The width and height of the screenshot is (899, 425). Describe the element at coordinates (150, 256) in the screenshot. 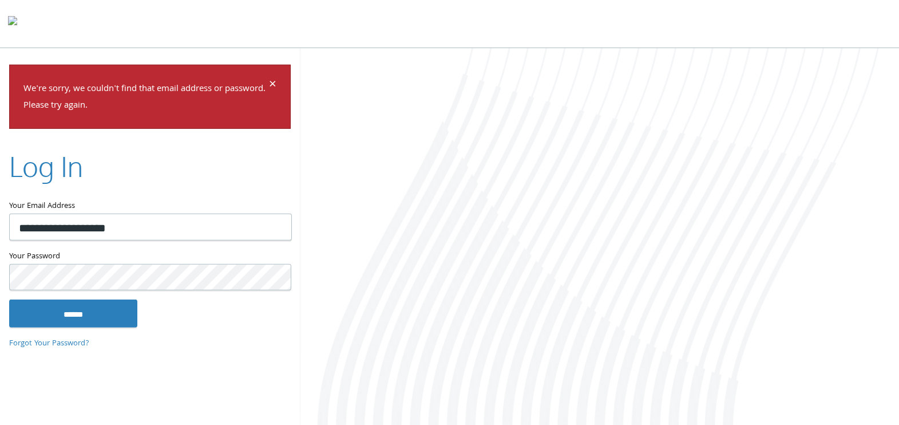

I see `label: Your Password` at that location.